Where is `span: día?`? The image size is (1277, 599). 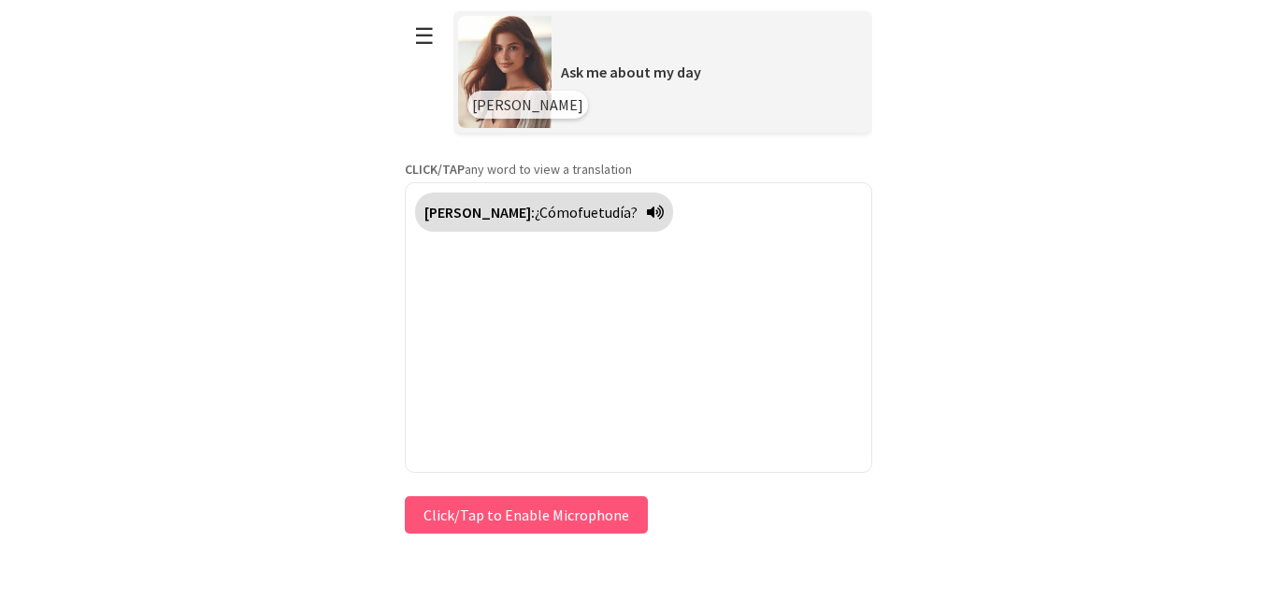
span: día? is located at coordinates (625, 212).